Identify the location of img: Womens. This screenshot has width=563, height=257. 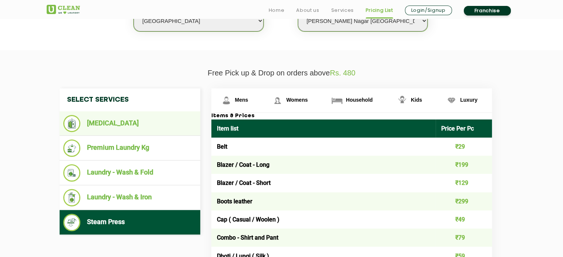
(277, 100).